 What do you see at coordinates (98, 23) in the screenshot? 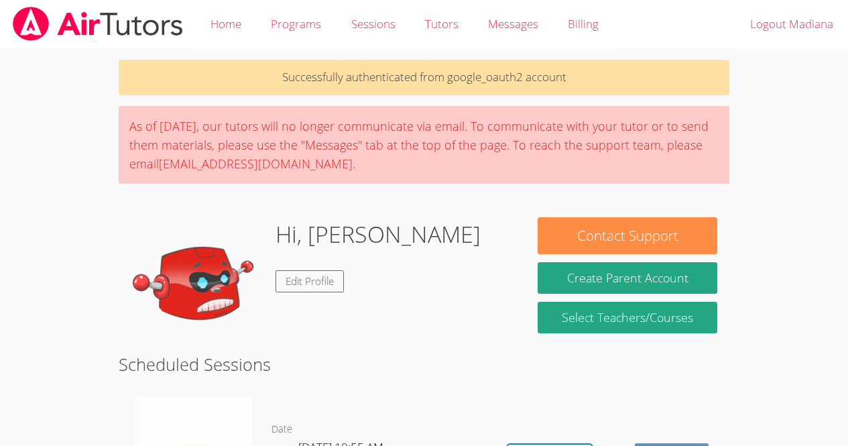
I see `img: airtutors_banner-c4298cdbf04f3fff15de1276eac7730deb9818008684d7c2e4769d2f7ddbe033.png` at bounding box center [98, 23].